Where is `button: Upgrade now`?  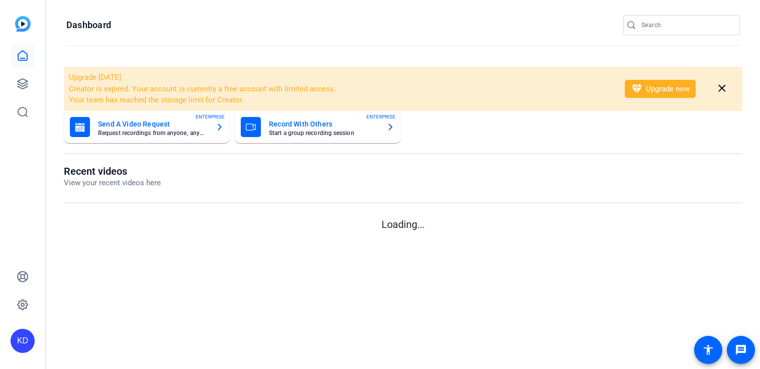 button: Upgrade now is located at coordinates (660, 89).